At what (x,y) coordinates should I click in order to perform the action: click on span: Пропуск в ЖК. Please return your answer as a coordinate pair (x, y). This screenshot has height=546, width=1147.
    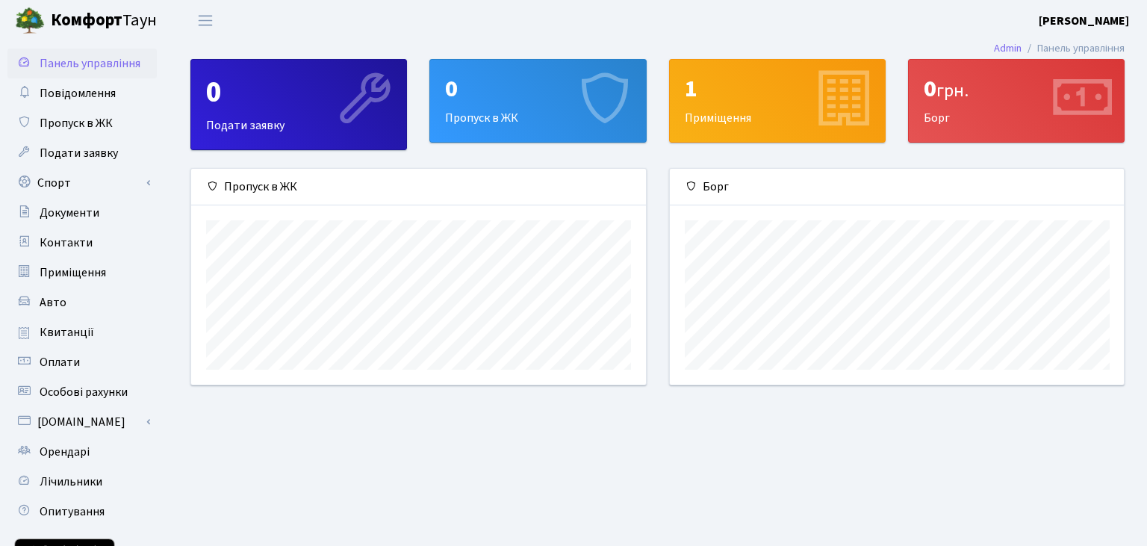
    Looking at the image, I should click on (76, 123).